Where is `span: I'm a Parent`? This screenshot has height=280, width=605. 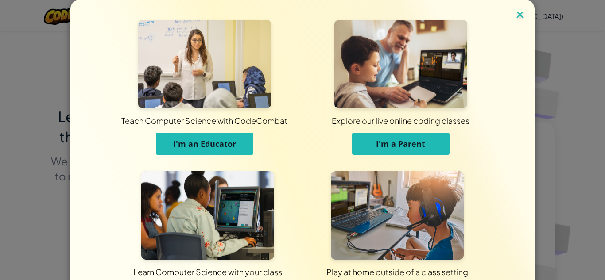 span: I'm a Parent is located at coordinates (400, 144).